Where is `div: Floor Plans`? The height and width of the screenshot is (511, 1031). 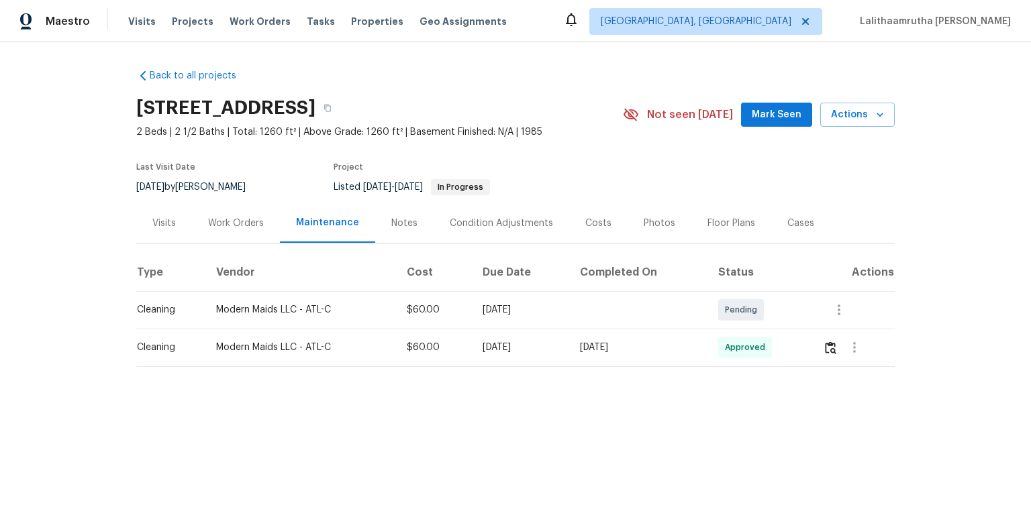
div: Floor Plans is located at coordinates (731, 223).